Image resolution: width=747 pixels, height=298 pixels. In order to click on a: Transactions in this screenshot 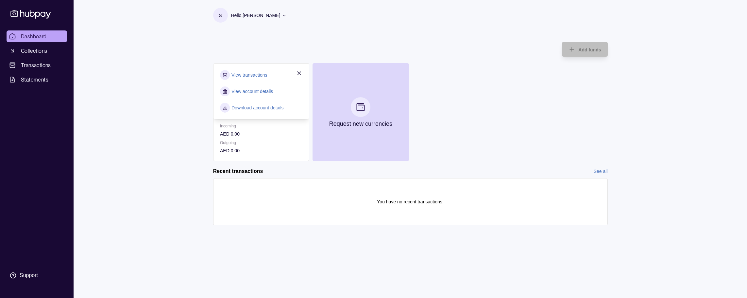, I will do `click(37, 65)`.